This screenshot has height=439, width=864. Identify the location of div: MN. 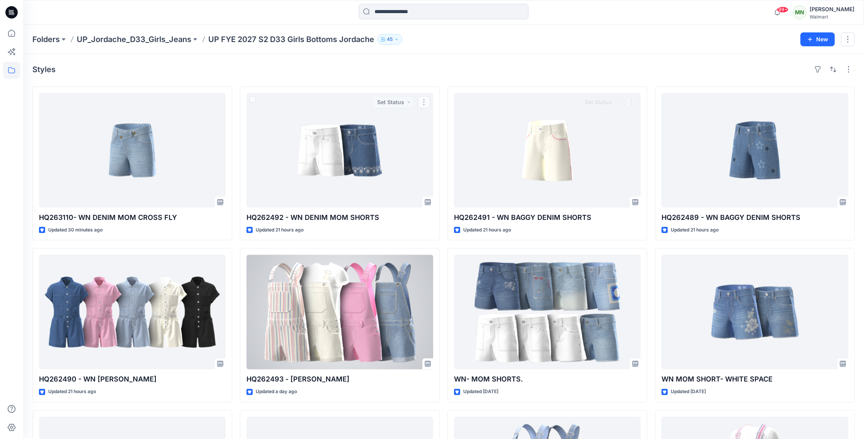
(800, 12).